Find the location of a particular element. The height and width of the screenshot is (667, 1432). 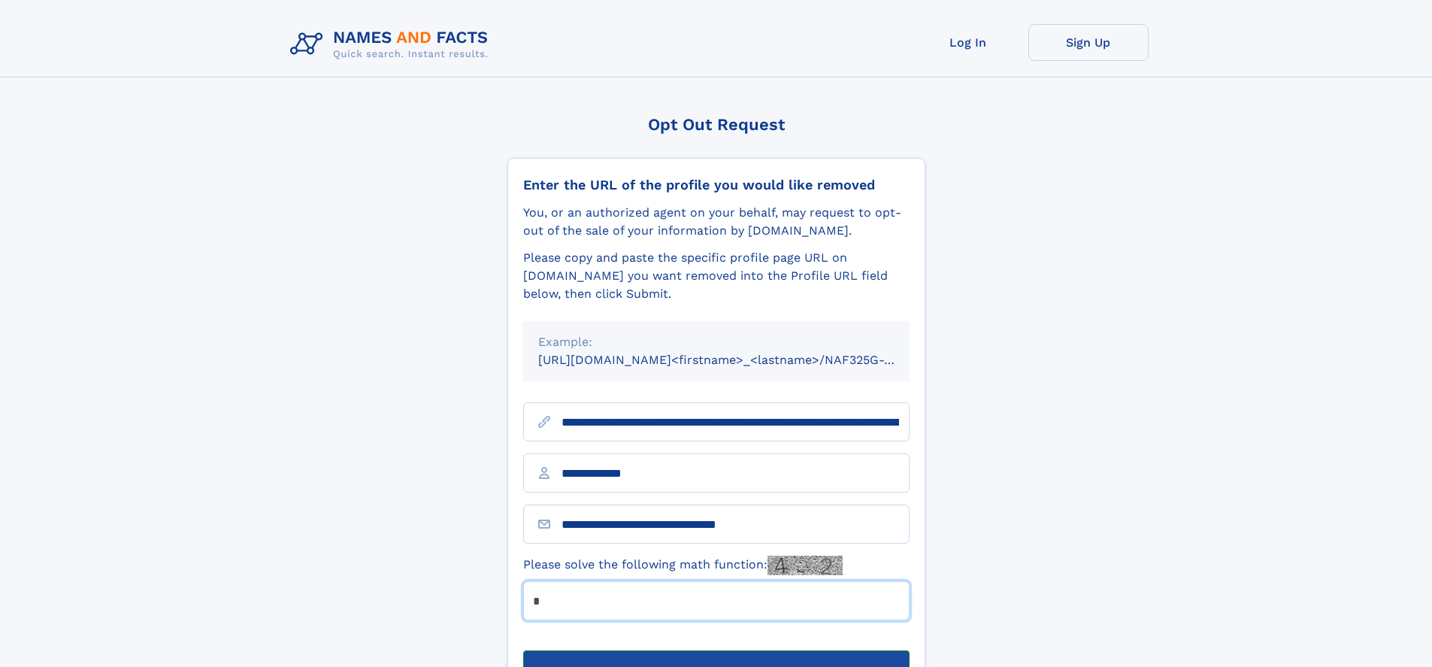

a: Sign Up is located at coordinates (1088, 42).